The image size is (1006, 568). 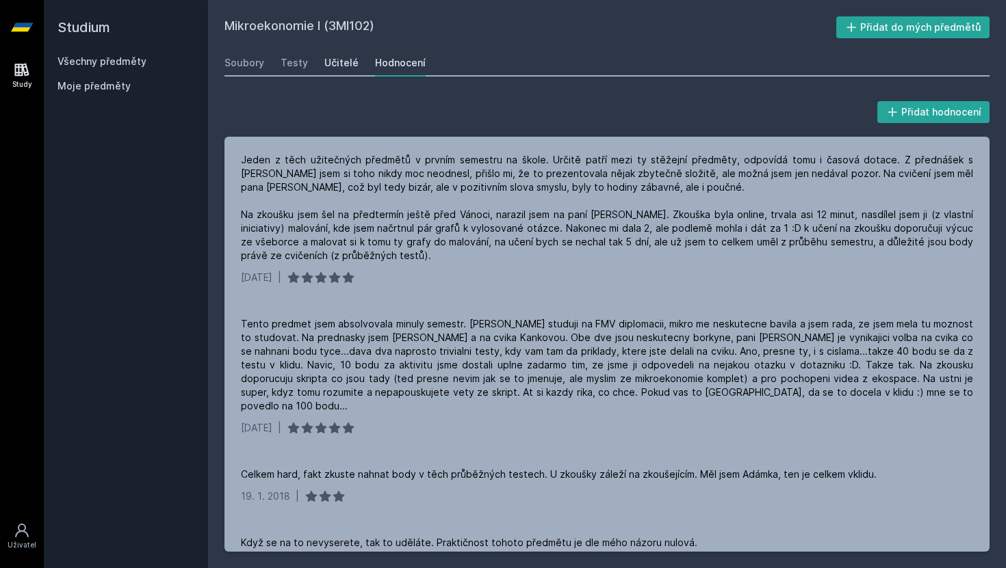 What do you see at coordinates (530, 27) in the screenshot?
I see `h2: Mikroekonomie I (3MI102)` at bounding box center [530, 27].